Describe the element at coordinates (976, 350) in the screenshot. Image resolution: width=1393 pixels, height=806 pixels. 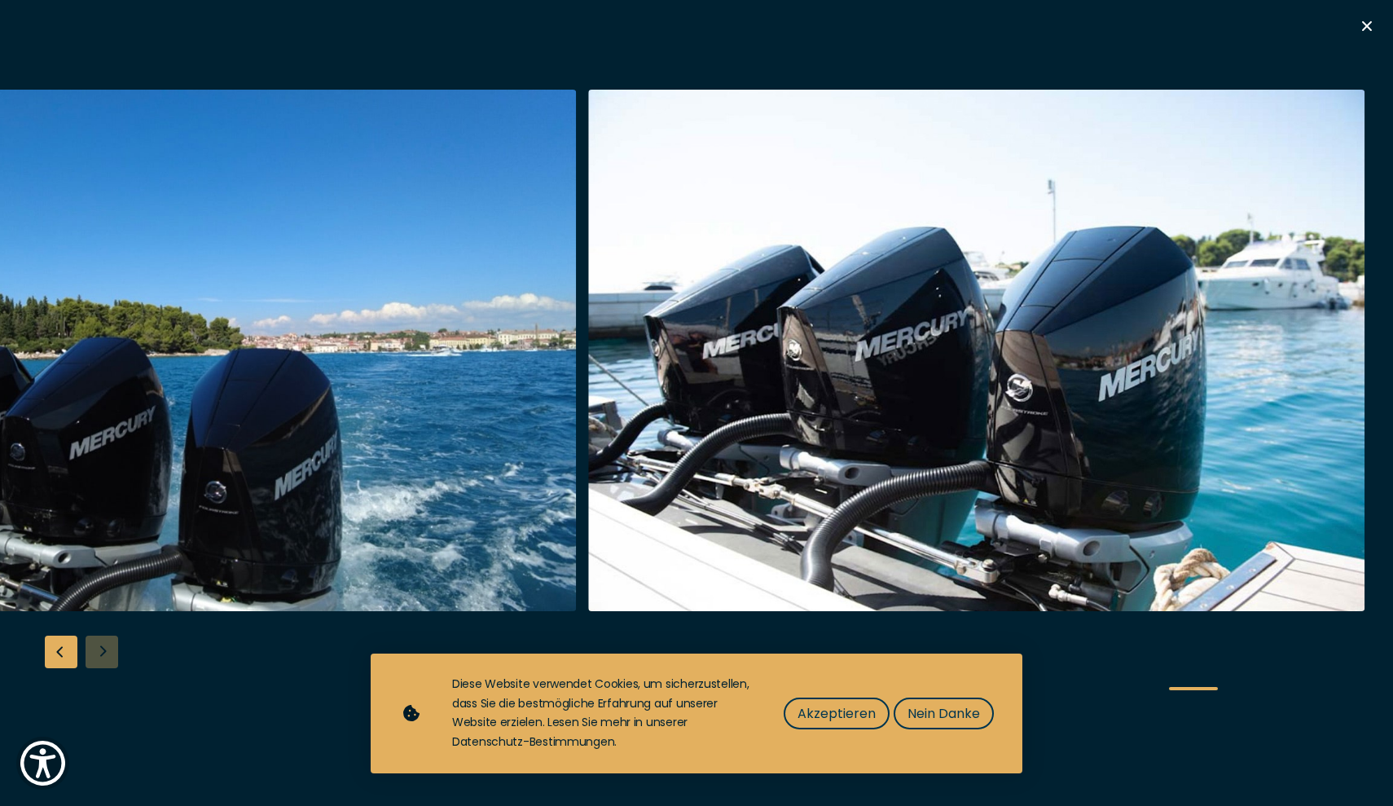
I see `img: Merk&Merk` at that location.